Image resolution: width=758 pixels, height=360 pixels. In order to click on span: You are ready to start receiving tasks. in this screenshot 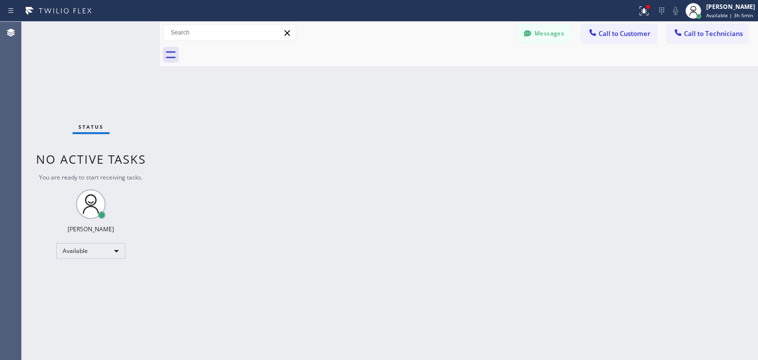, I will do `click(91, 177)`.